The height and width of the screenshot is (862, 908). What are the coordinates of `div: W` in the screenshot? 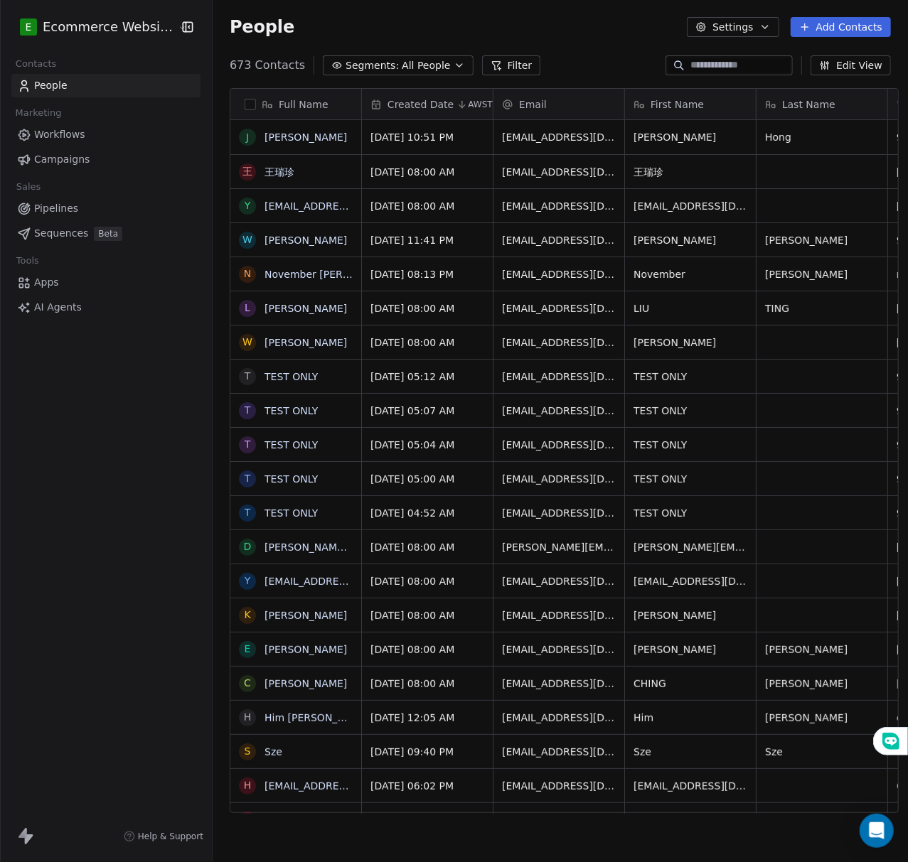 It's located at (247, 240).